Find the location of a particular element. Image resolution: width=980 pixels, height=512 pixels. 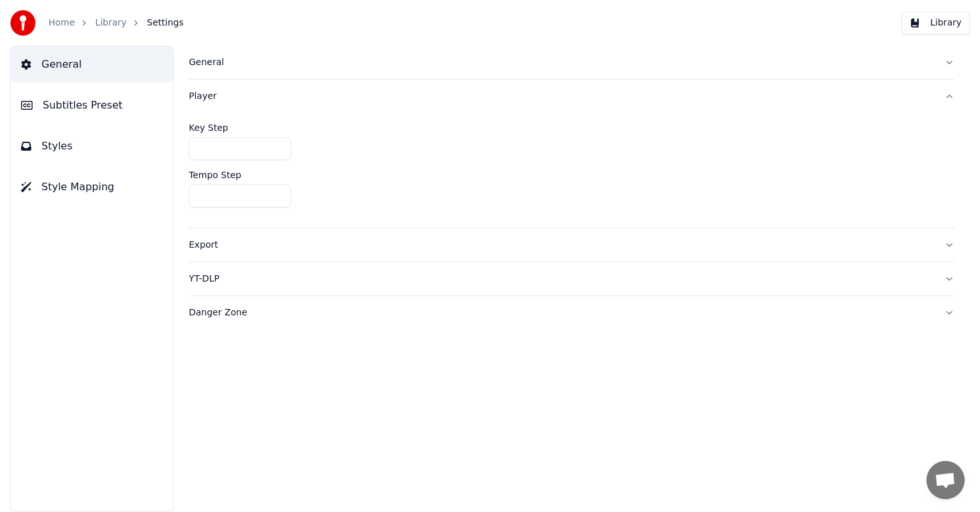

span: Styles is located at coordinates (57, 146).